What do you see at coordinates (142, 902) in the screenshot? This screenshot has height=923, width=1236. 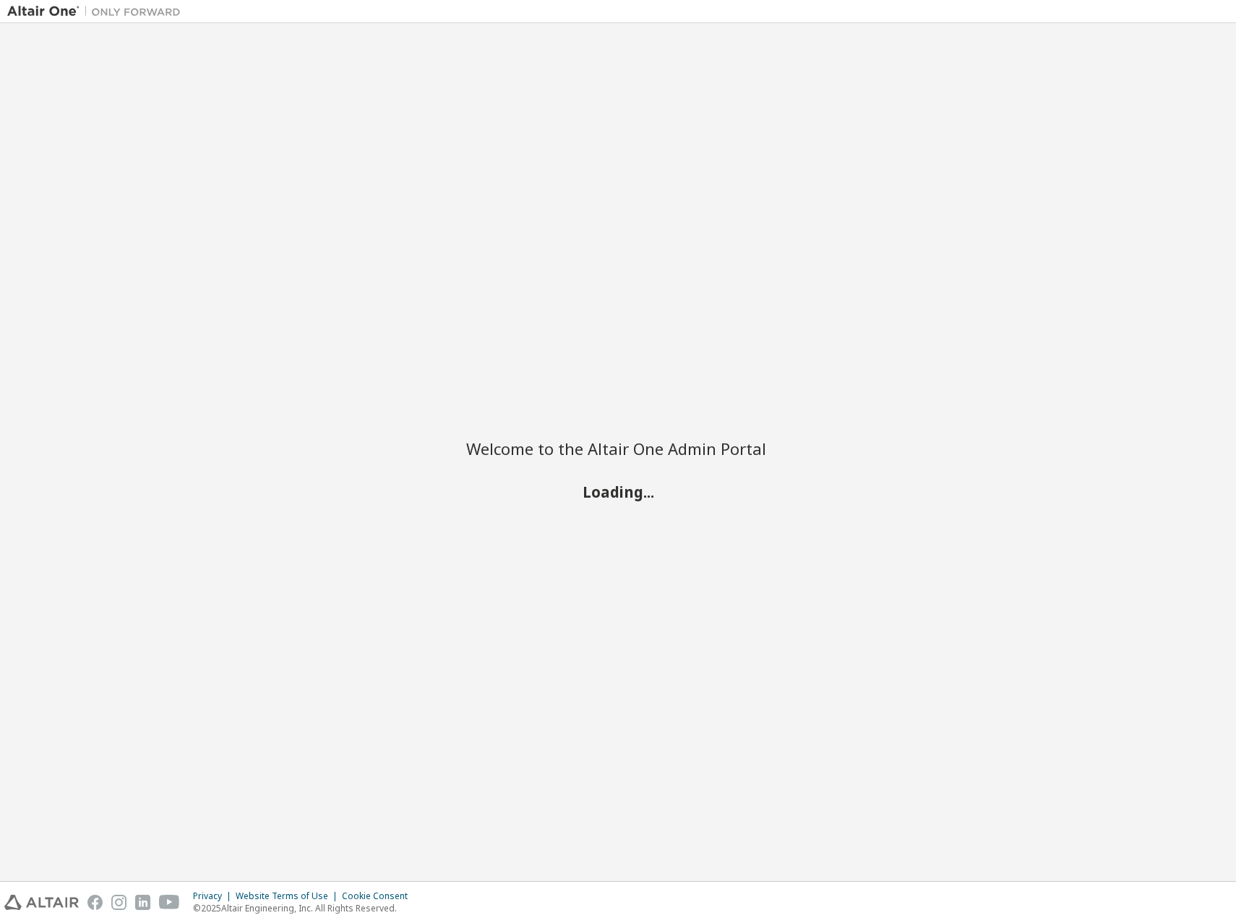 I see `img: linkedin.svg` at bounding box center [142, 902].